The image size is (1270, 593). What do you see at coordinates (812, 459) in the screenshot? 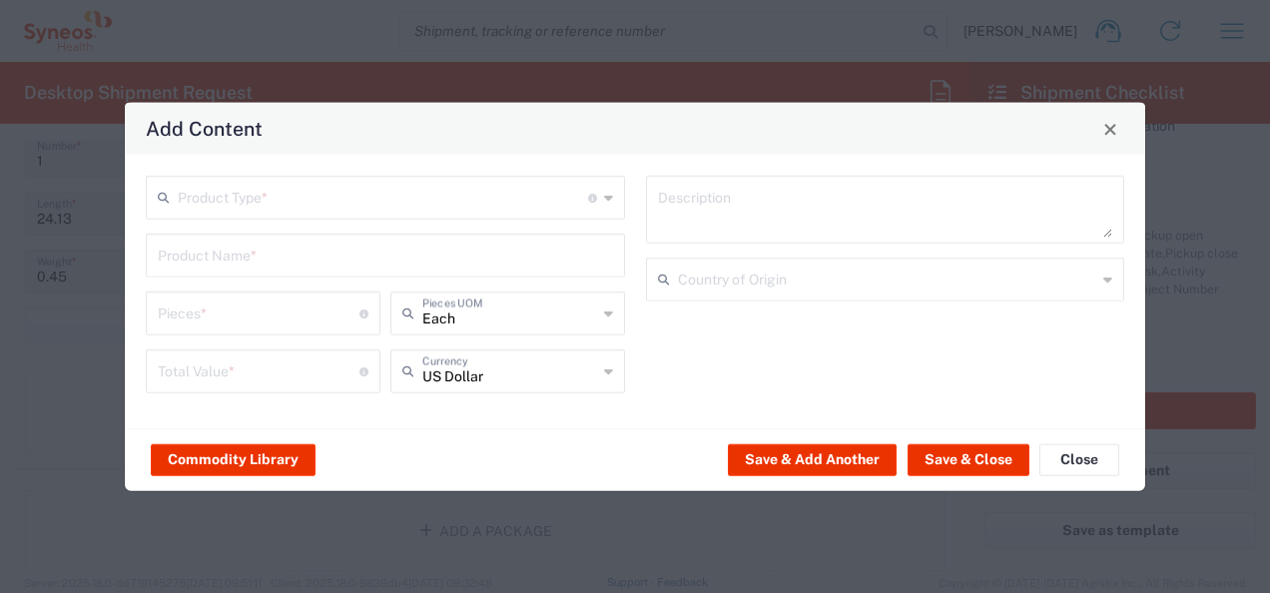
I see `button: Save & Add Another` at bounding box center [812, 459].